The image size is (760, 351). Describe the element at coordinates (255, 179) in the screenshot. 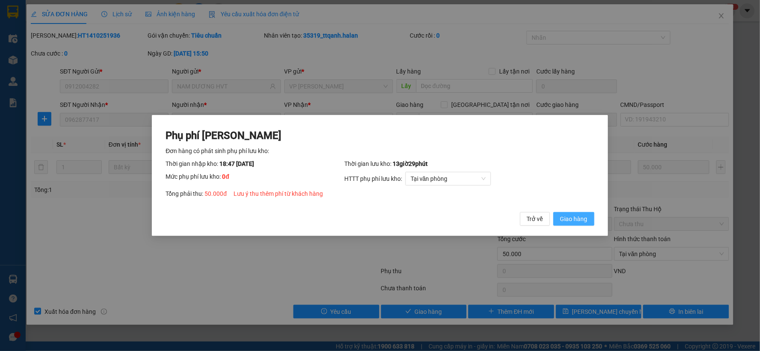

I see `div: Mức phụ phí lưu kho:` at that location.